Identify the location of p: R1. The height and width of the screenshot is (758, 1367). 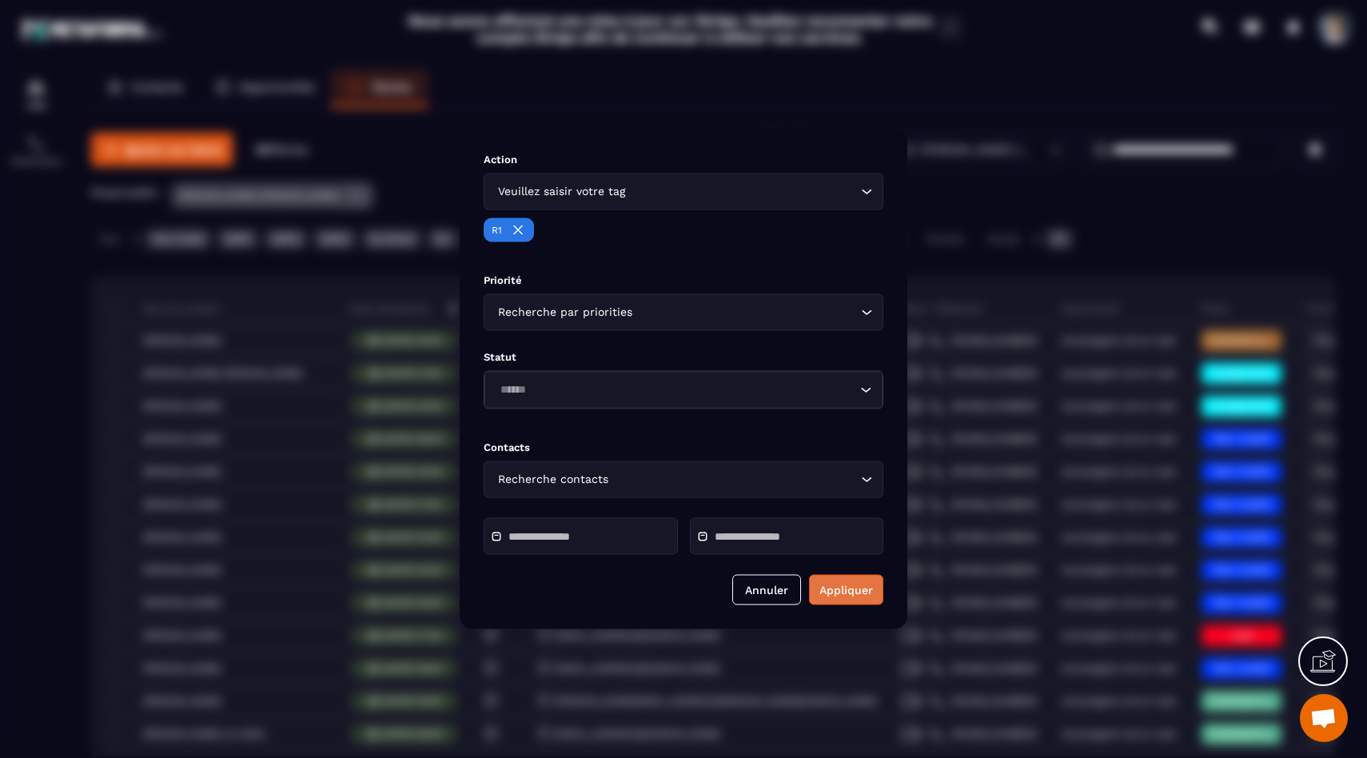
(497, 230).